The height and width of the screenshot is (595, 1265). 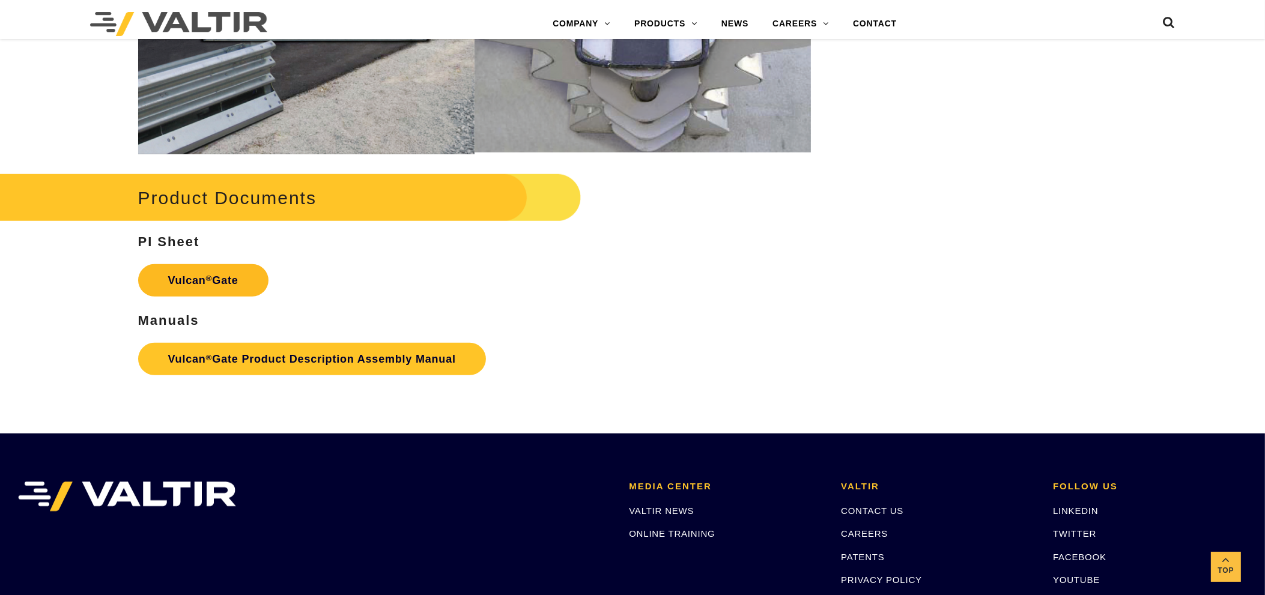 I want to click on img: Valtir, so click(x=178, y=24).